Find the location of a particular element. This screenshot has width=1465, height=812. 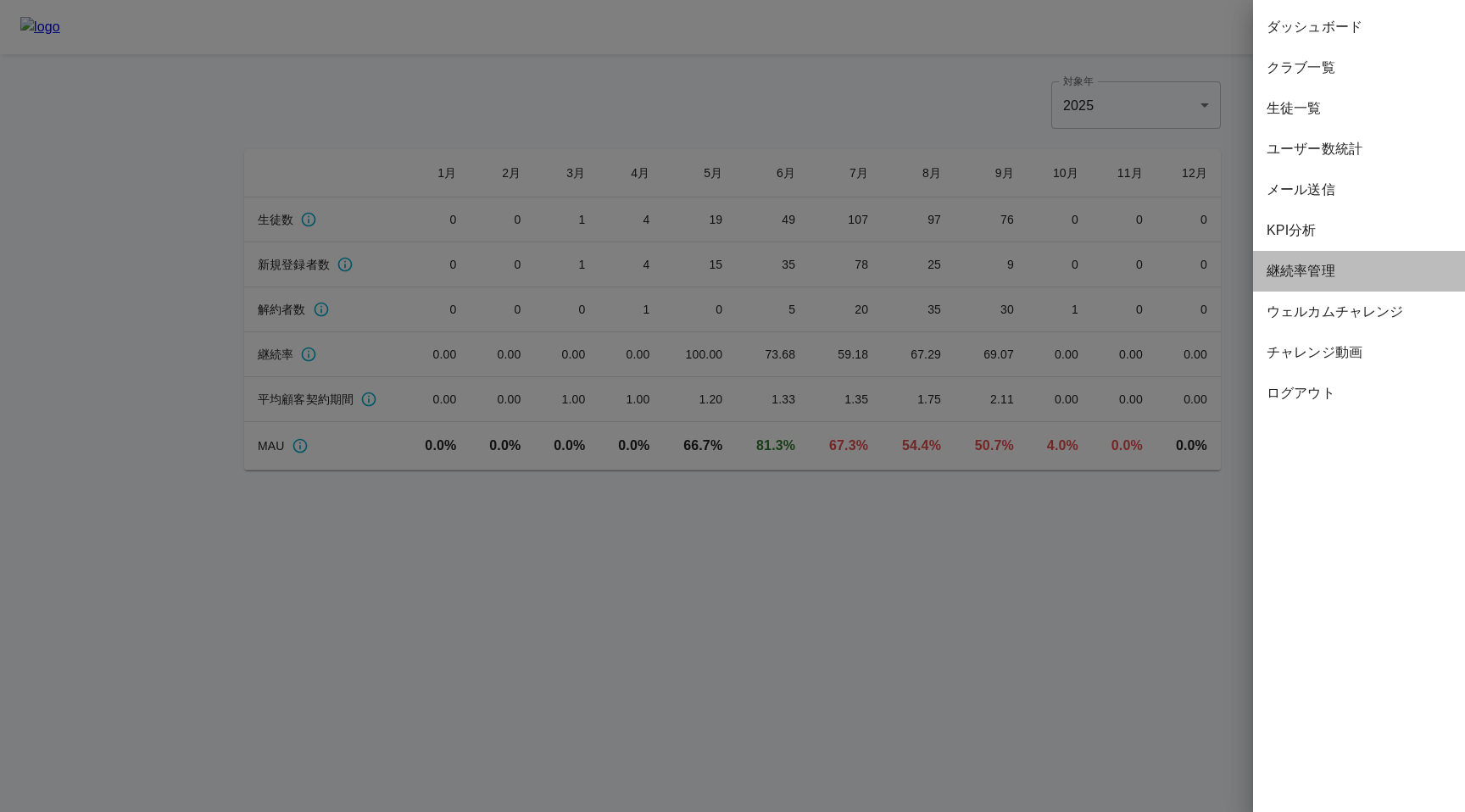

div: 生徒一覧 is located at coordinates (1359, 109).